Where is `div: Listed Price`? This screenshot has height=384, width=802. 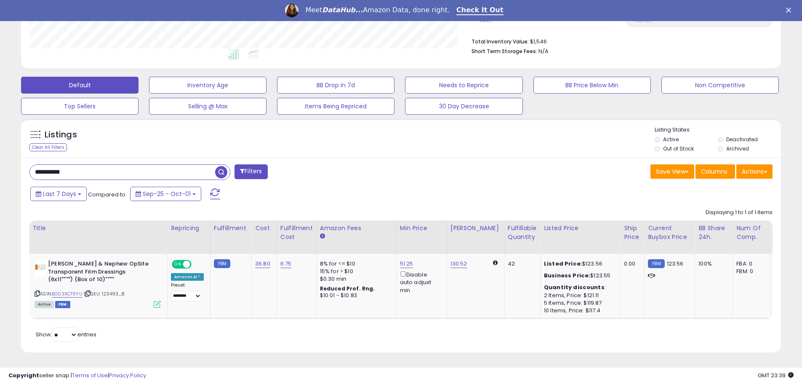 div: Listed Price is located at coordinates (580, 228).